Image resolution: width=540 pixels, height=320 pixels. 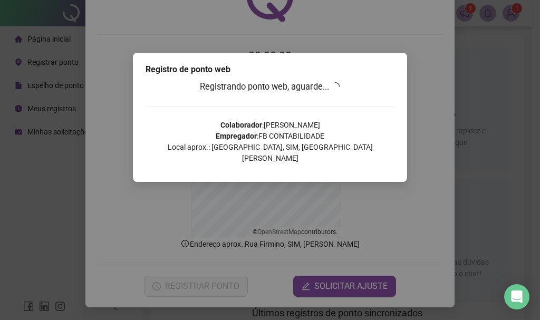 I want to click on h3: Registrando ponto web, aguarde..., so click(x=270, y=87).